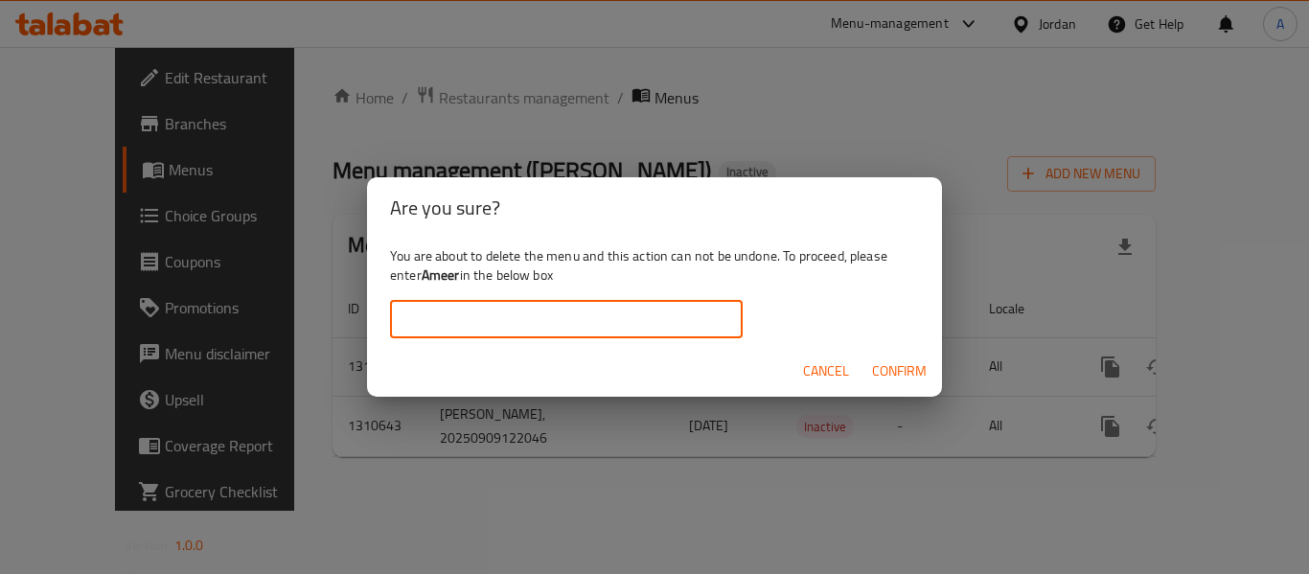 Image resolution: width=1309 pixels, height=574 pixels. Describe the element at coordinates (899, 371) in the screenshot. I see `span: Confirm` at that location.